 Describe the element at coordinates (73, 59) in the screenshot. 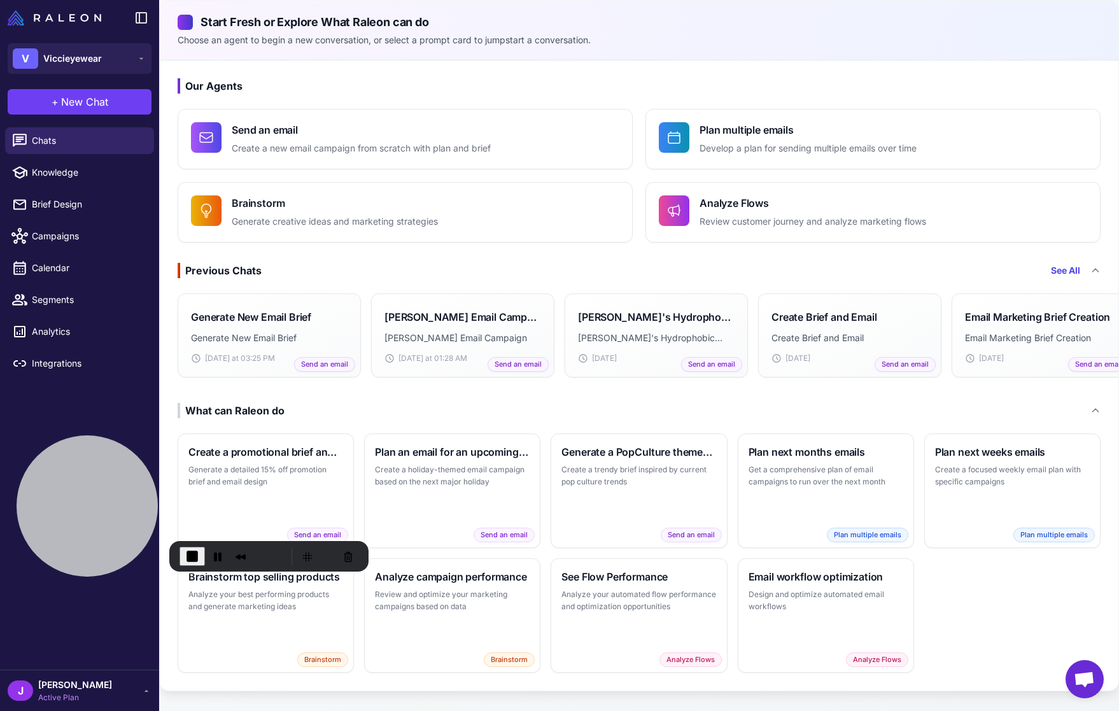

I see `span: Viccieyewear` at that location.